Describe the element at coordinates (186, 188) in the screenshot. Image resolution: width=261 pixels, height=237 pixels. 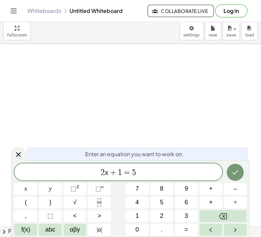
I see `span: 9` at that location.